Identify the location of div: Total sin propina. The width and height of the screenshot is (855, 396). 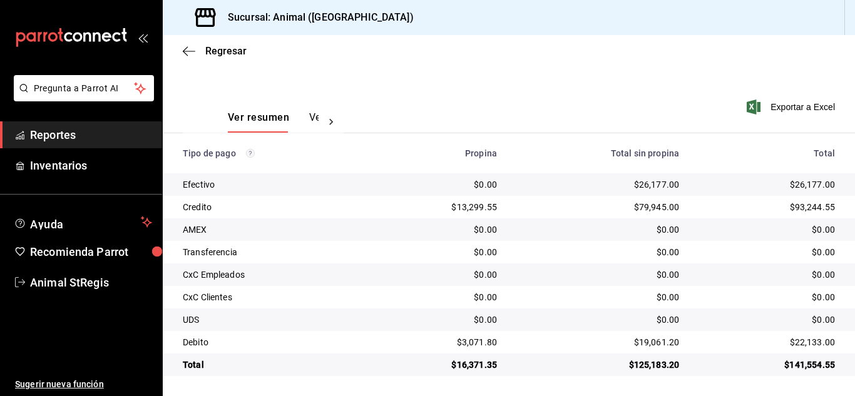
(598, 153).